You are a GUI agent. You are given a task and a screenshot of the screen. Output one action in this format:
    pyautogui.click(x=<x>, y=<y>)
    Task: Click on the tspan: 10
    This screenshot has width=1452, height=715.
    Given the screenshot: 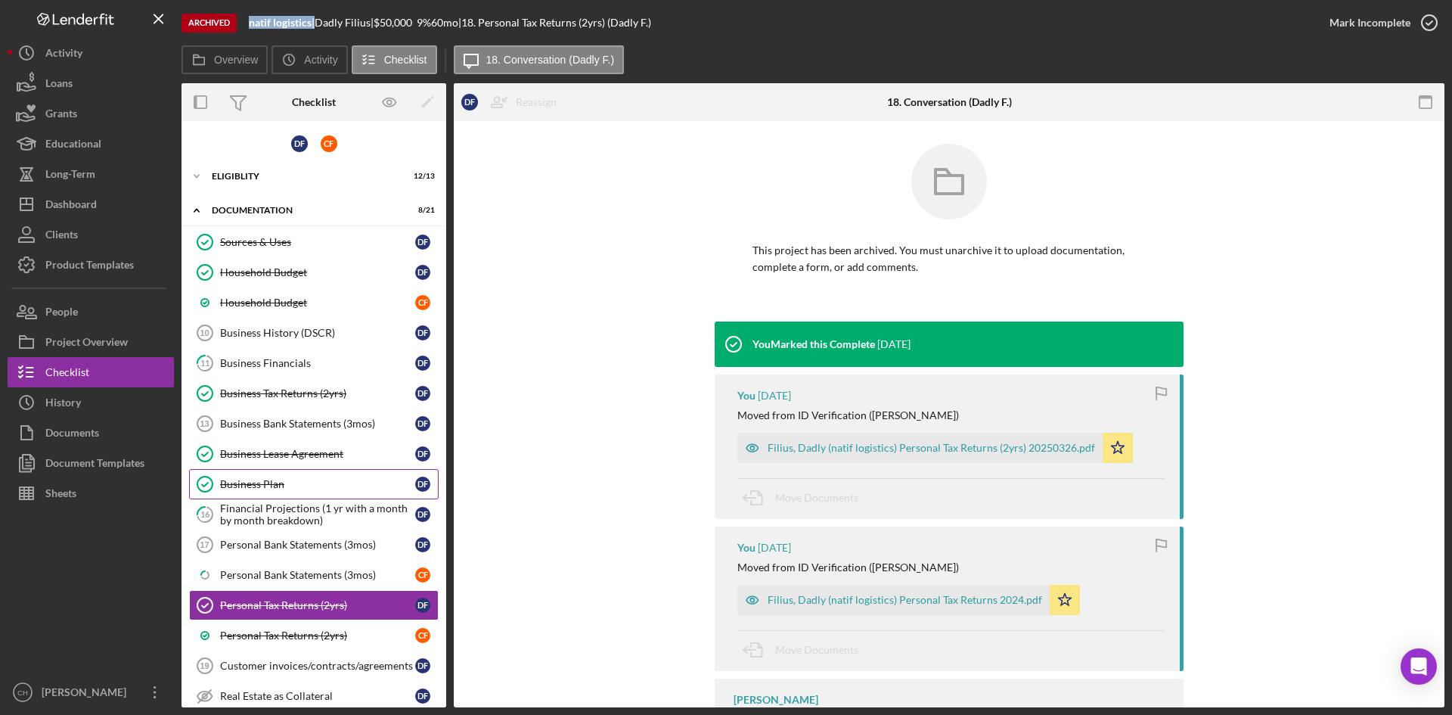 What is the action you would take?
    pyautogui.click(x=204, y=333)
    